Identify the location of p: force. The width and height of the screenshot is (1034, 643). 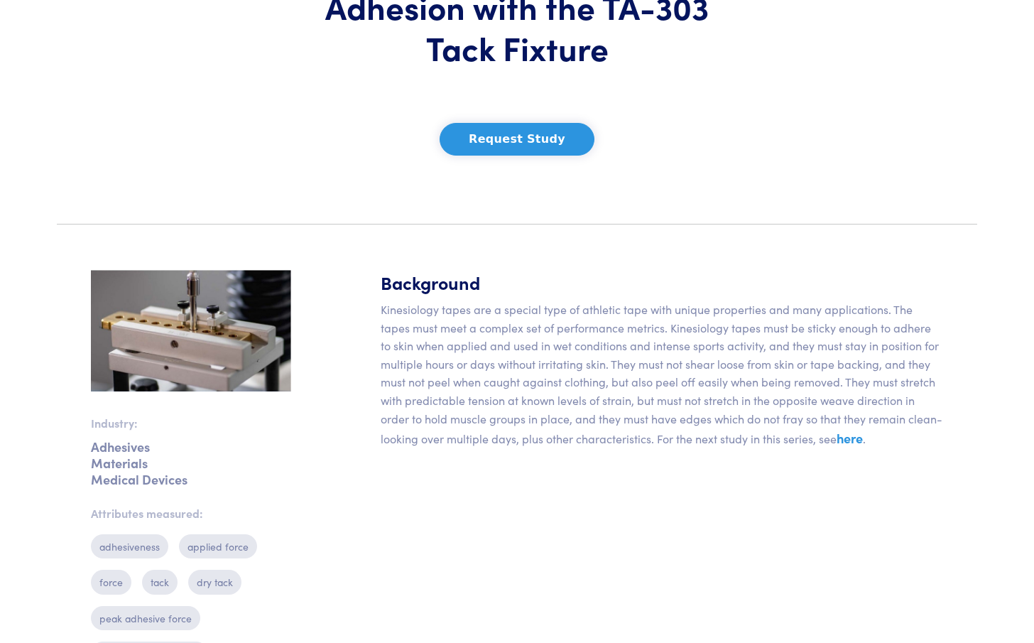
(111, 582).